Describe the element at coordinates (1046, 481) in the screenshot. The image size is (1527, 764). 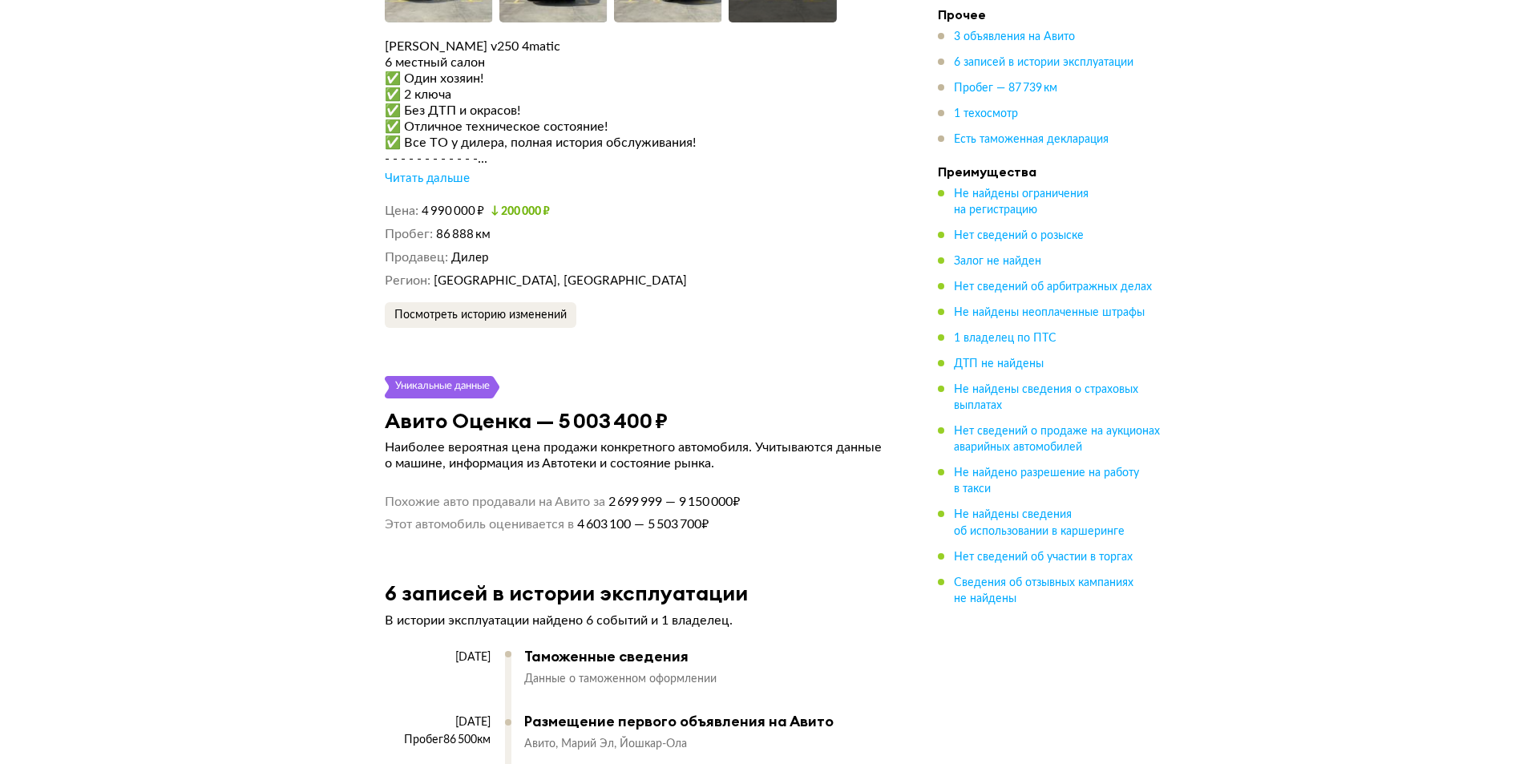
I see `span: Не найдено разрешение на работу в такси` at that location.